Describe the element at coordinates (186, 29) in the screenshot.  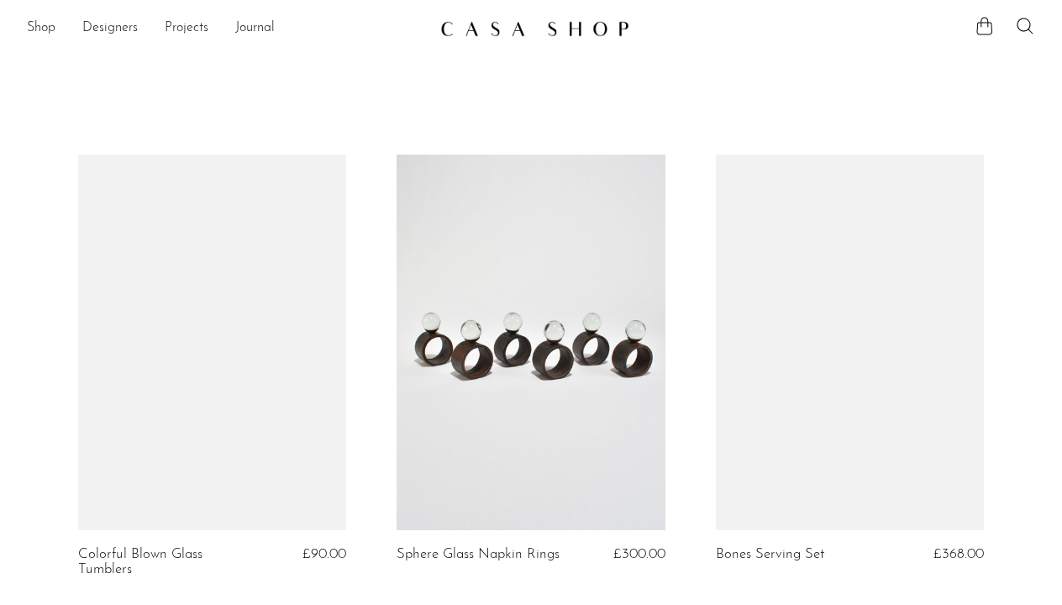
I see `a: Projects` at that location.